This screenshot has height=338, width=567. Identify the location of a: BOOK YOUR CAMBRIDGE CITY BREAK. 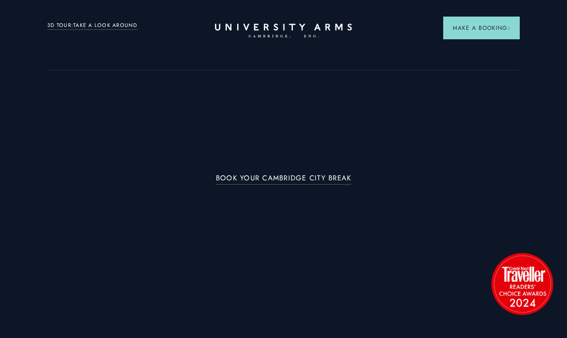
(284, 179).